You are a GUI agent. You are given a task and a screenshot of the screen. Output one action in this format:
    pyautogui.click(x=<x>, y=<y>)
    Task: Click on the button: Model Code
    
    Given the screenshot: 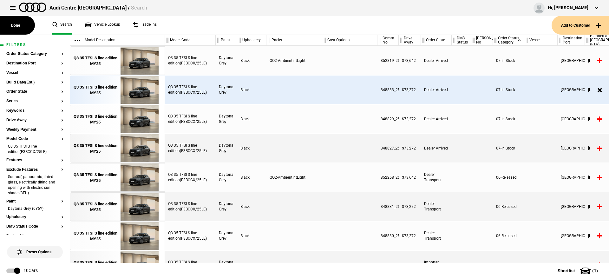 What is the action you would take?
    pyautogui.click(x=35, y=139)
    